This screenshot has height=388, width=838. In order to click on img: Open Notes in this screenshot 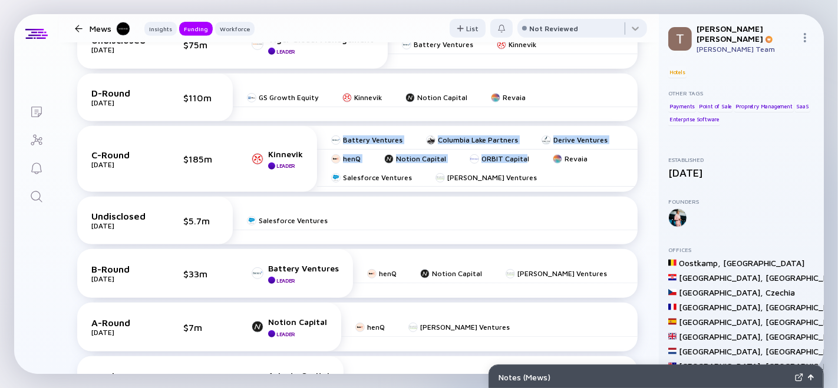, I will do `click(811, 378)`.